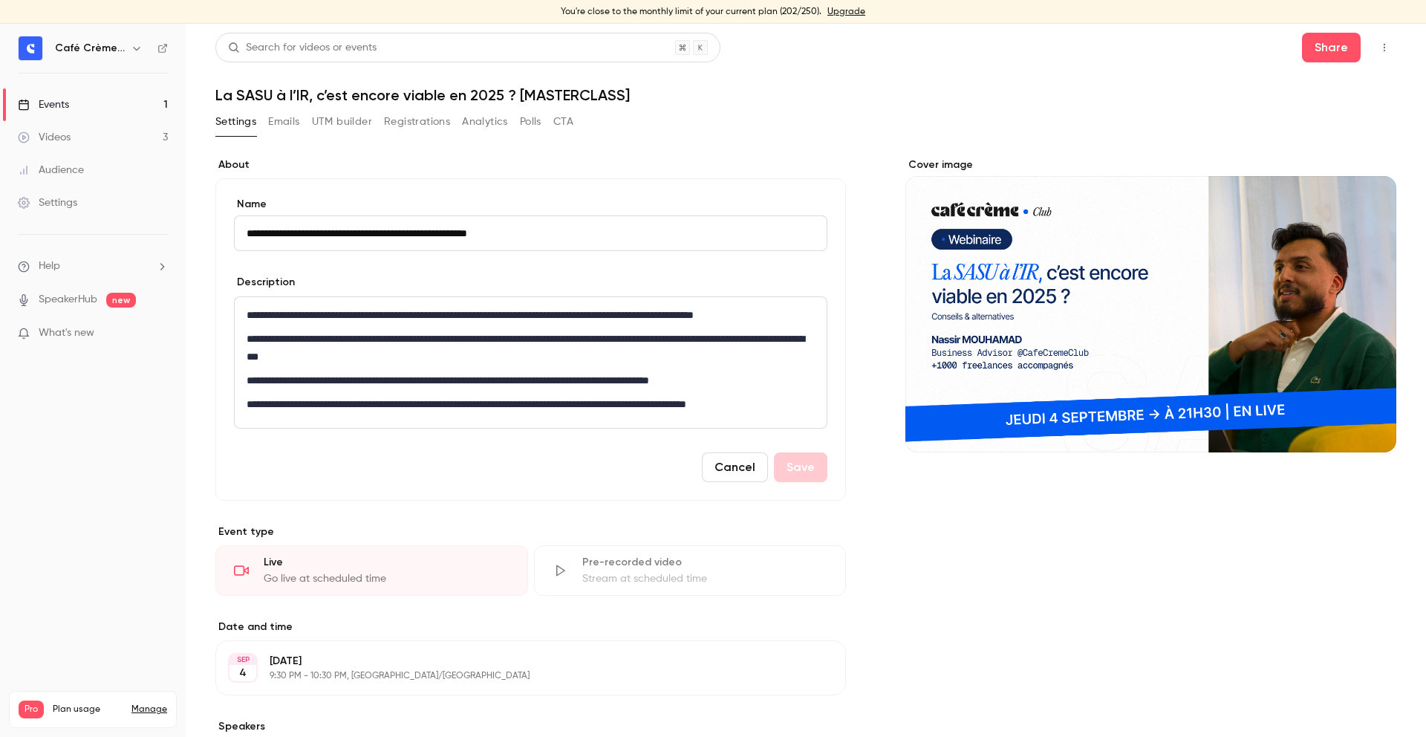  Describe the element at coordinates (530, 532) in the screenshot. I see `p: Event type` at that location.